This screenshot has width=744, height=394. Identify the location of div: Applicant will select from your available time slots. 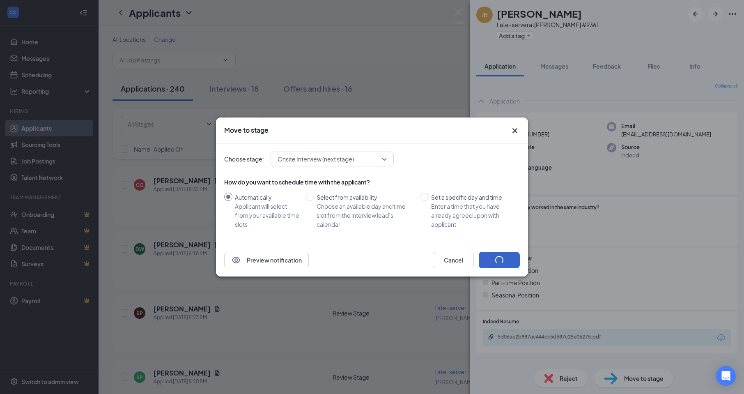
(267, 215).